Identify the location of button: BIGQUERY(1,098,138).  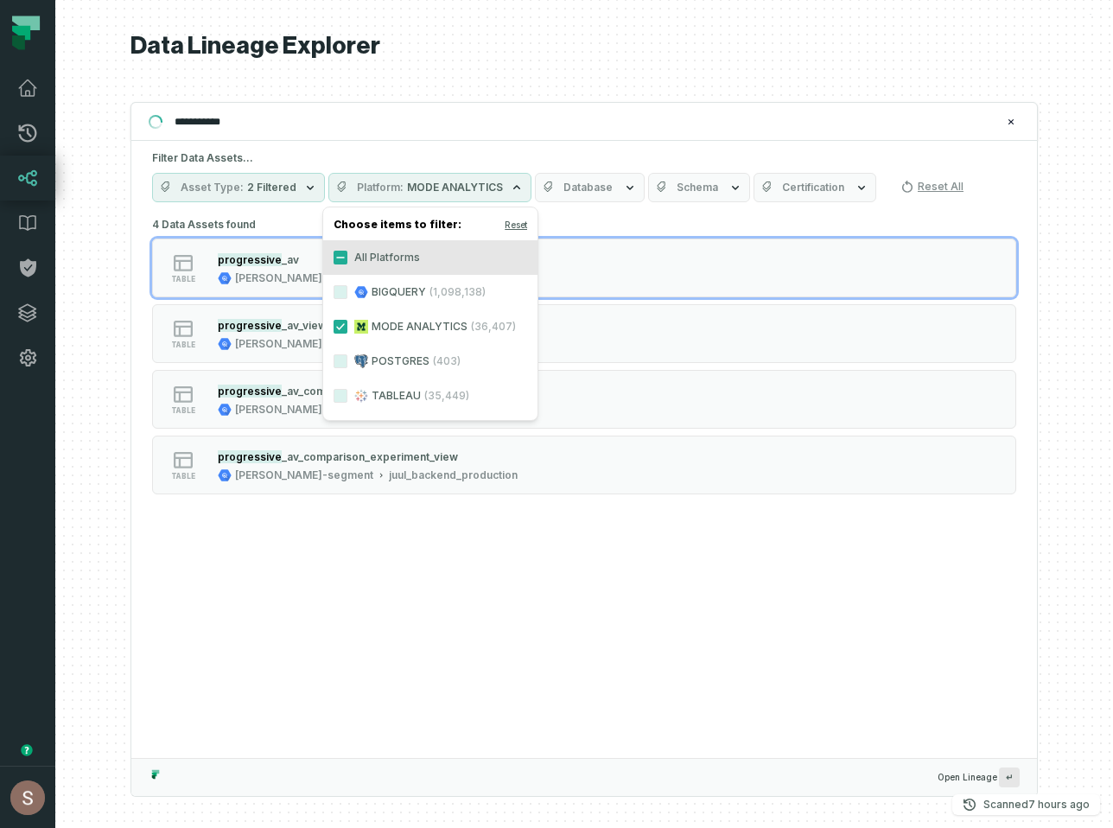
(340, 292).